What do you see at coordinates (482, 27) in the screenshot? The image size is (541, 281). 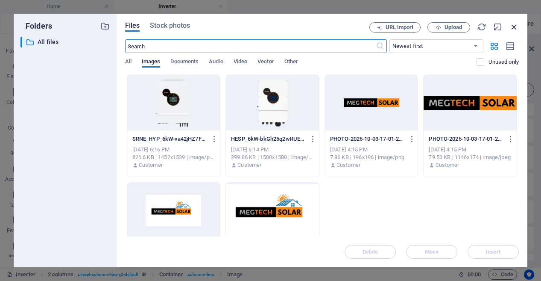 I see `i: Reload` at bounding box center [482, 27].